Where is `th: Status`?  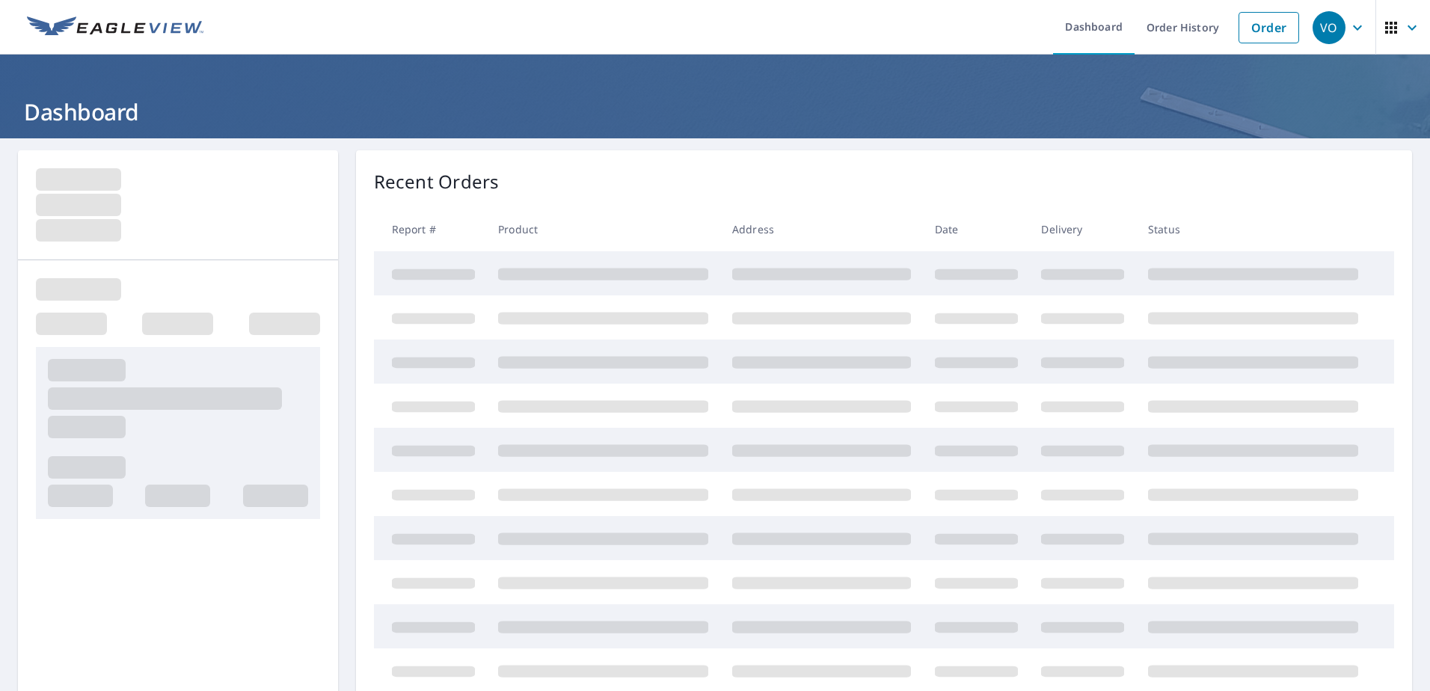 th: Status is located at coordinates (1253, 229).